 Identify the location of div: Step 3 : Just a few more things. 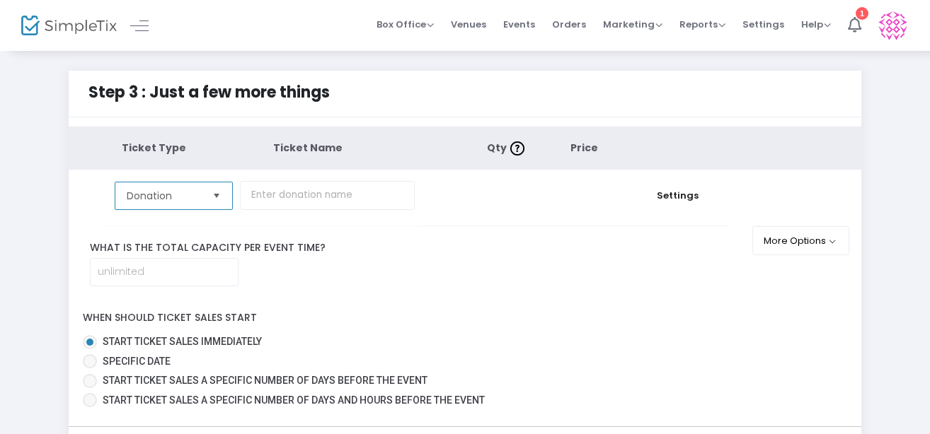
(273, 103).